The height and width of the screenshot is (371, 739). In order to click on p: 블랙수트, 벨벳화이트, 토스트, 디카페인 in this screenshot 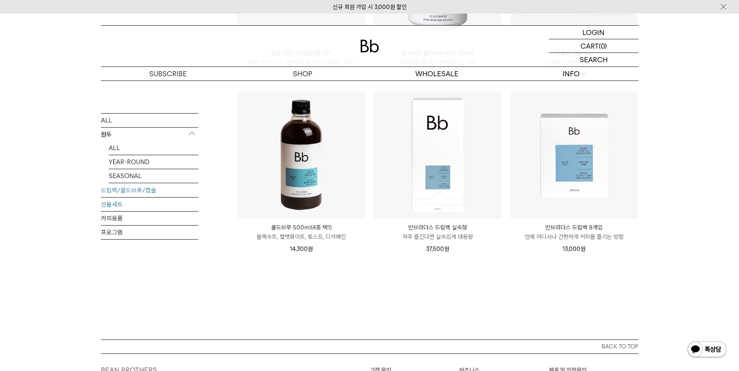, I will do `click(301, 237)`.